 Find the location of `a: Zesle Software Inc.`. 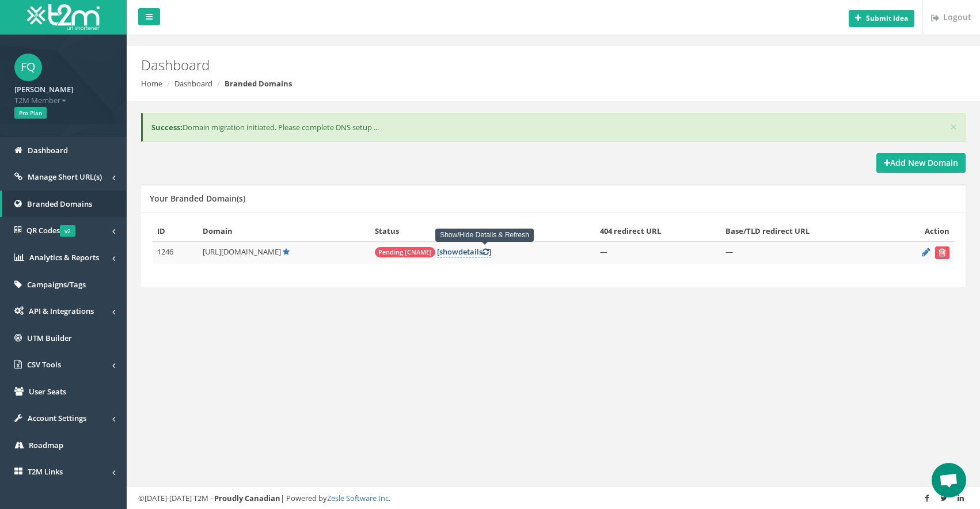

a: Zesle Software Inc. is located at coordinates (359, 498).